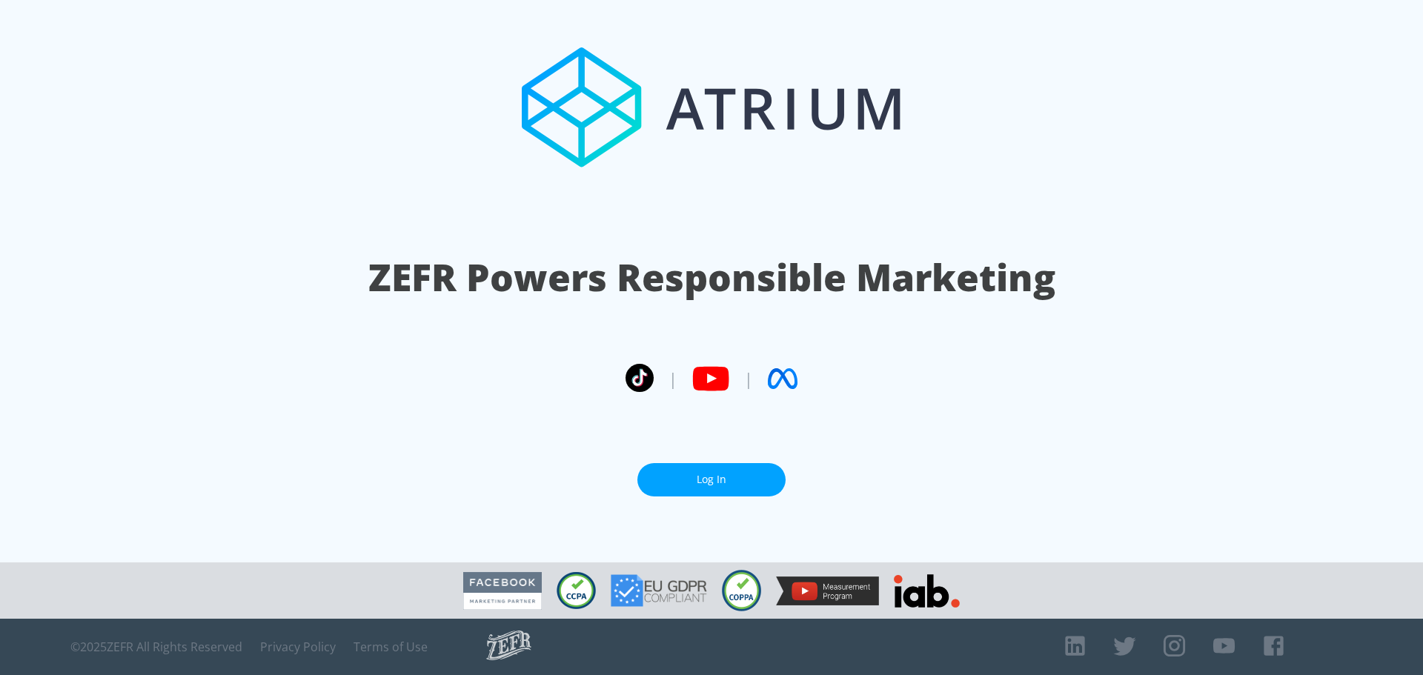  I want to click on img: IAB, so click(926, 591).